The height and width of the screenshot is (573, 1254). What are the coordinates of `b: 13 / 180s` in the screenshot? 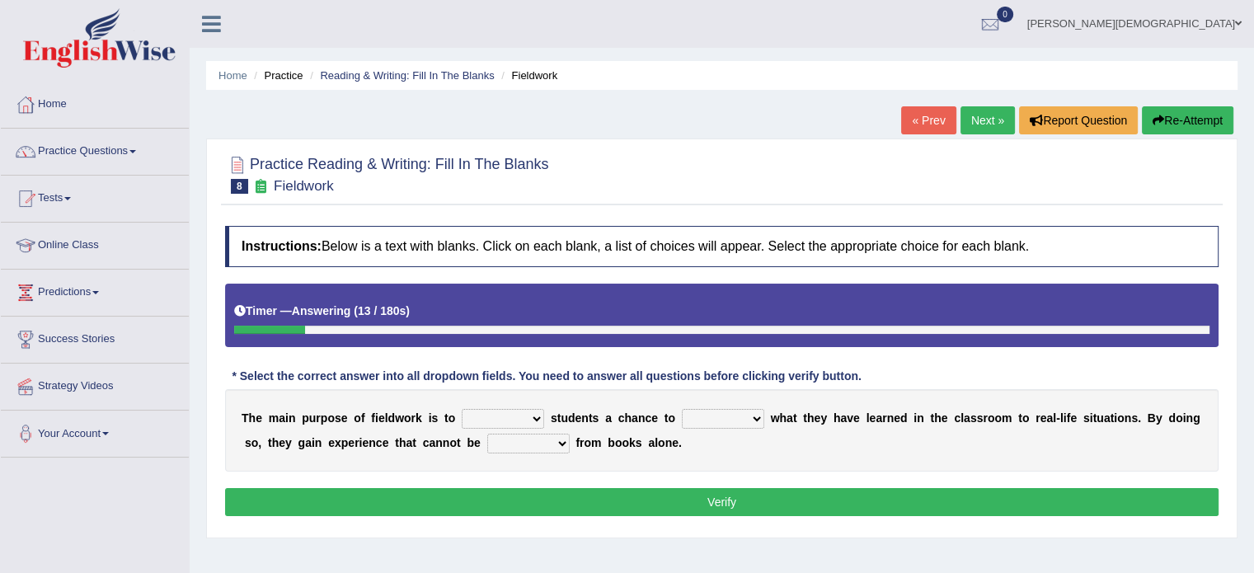 It's located at (382, 311).